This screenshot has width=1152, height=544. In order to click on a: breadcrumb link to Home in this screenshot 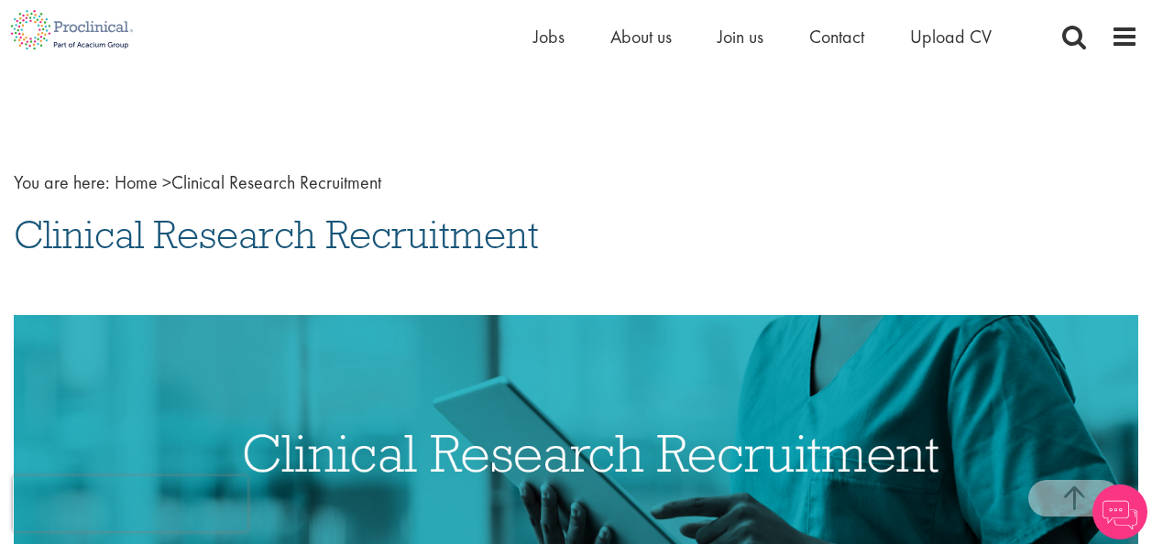, I will do `click(136, 182)`.